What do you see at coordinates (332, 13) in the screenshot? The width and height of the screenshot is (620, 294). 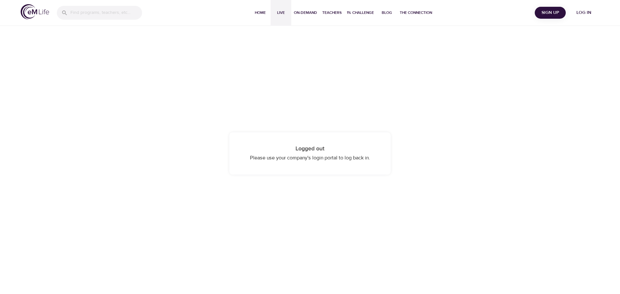 I see `span: Teachers` at bounding box center [332, 13].